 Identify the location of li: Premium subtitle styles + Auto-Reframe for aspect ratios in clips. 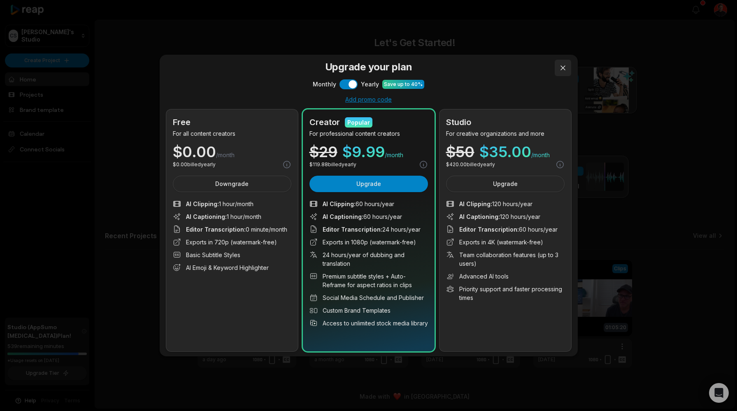
(369, 281).